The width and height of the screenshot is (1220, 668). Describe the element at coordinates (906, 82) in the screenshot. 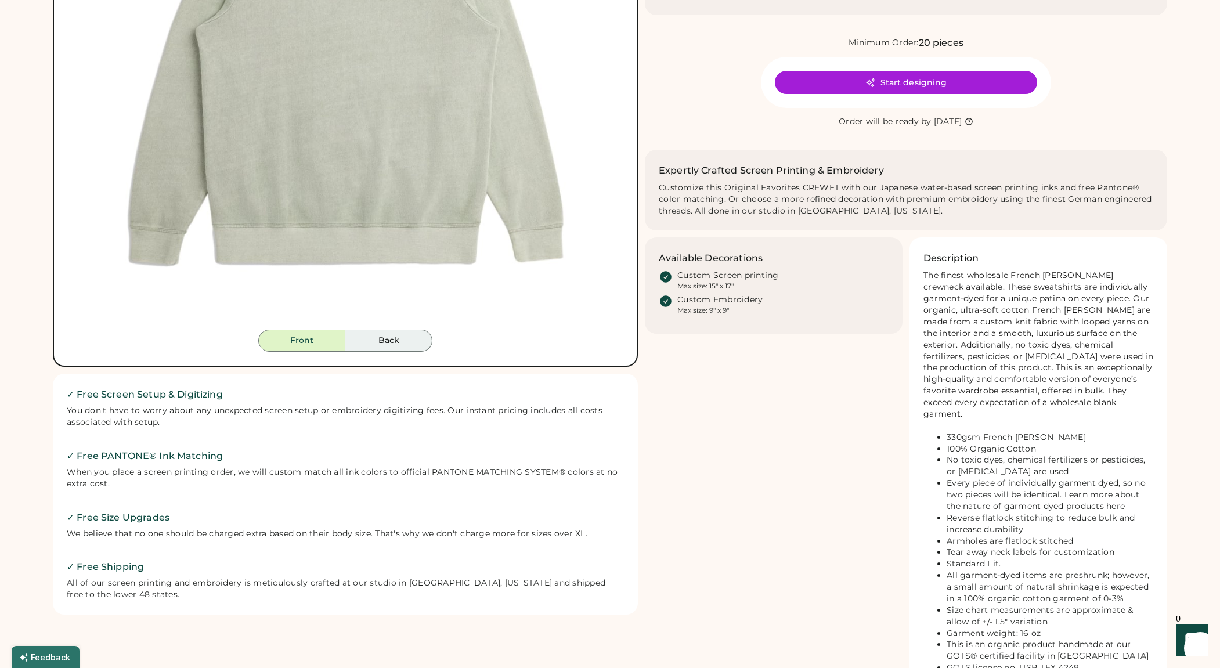

I see `button: Start designing` at that location.